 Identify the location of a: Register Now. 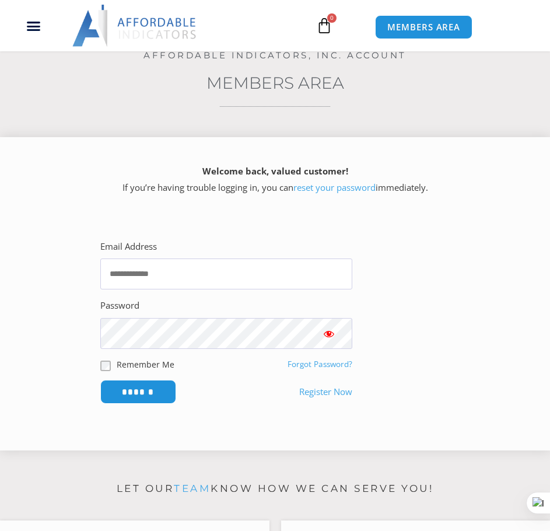
(326, 392).